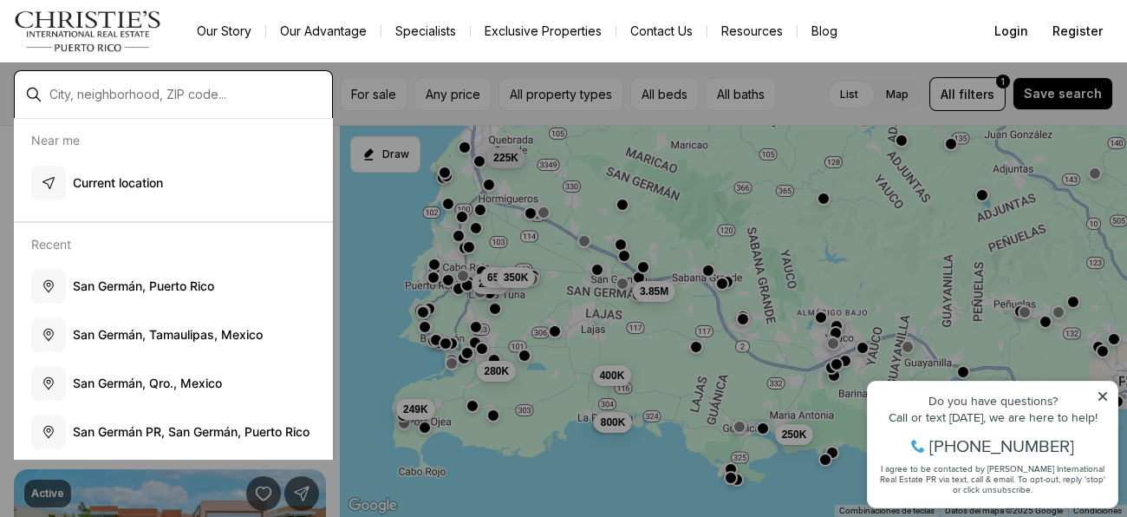  I want to click on a: Our Story, so click(224, 31).